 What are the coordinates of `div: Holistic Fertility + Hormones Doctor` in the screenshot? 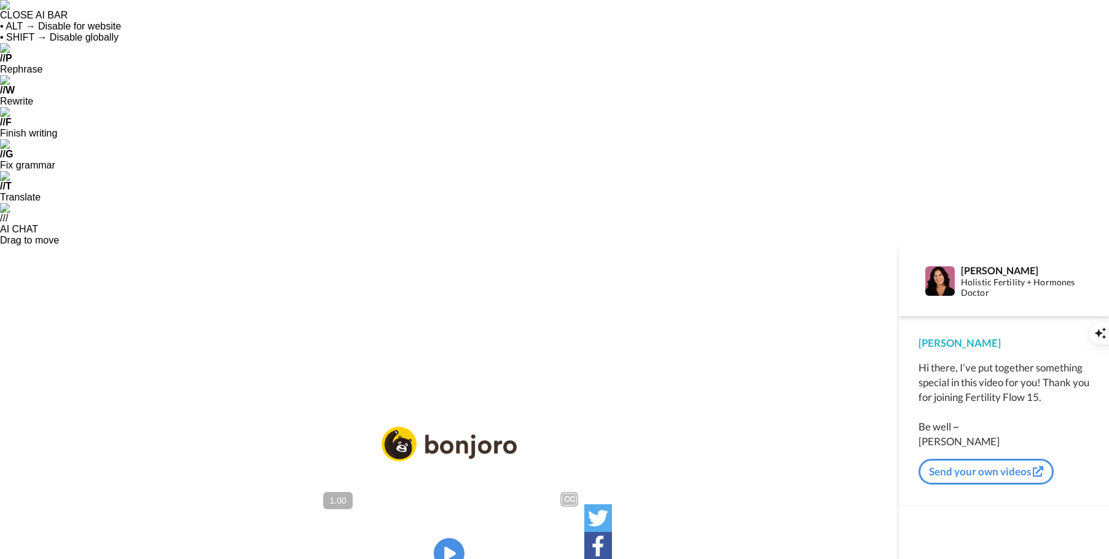 It's located at (1018, 288).